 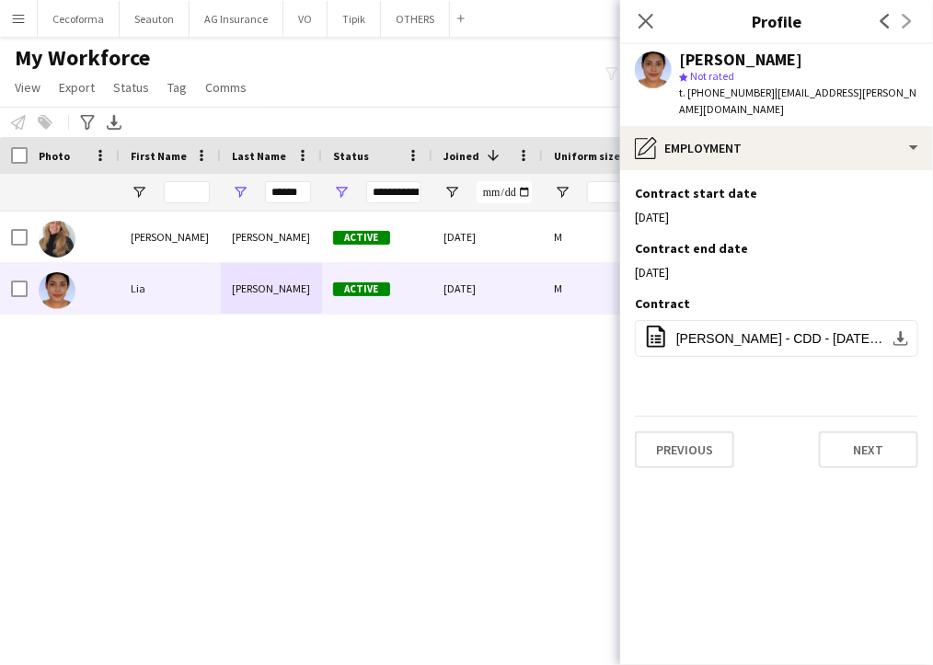 I want to click on a: View, so click(x=28, y=87).